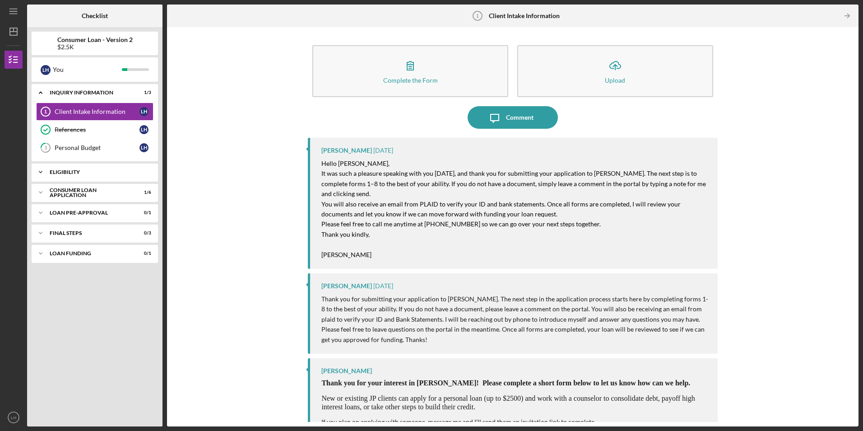  What do you see at coordinates (508, 402) in the screenshot?
I see `span: New or existing JP clients can apply for a personal loan (up to $2500) and work with a counselor ...` at bounding box center [508, 402].